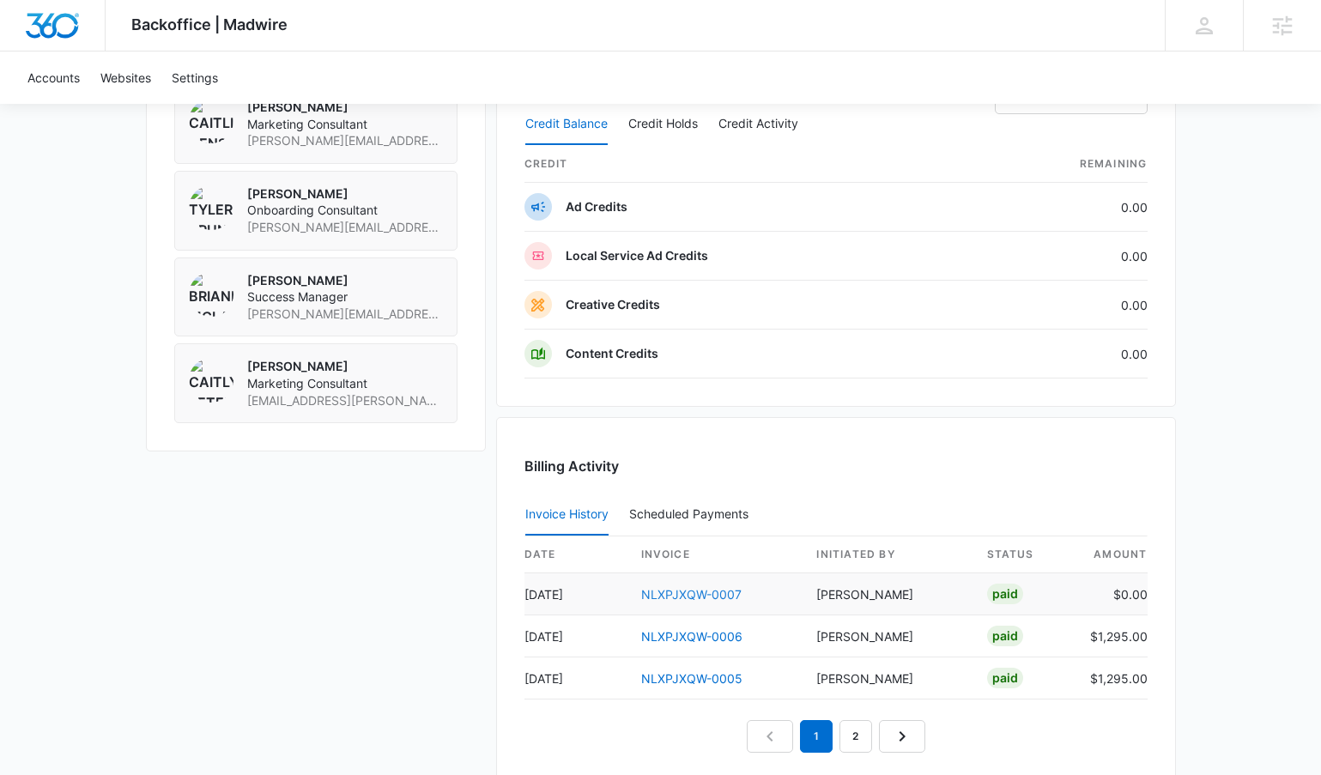  Describe the element at coordinates (53, 77) in the screenshot. I see `a: Accounts` at that location.